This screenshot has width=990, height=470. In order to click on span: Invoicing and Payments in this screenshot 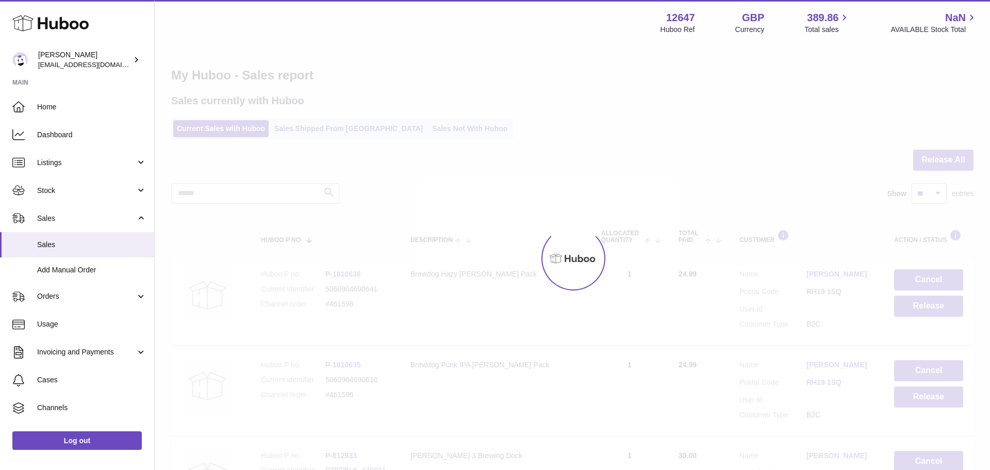, I will do `click(86, 352)`.